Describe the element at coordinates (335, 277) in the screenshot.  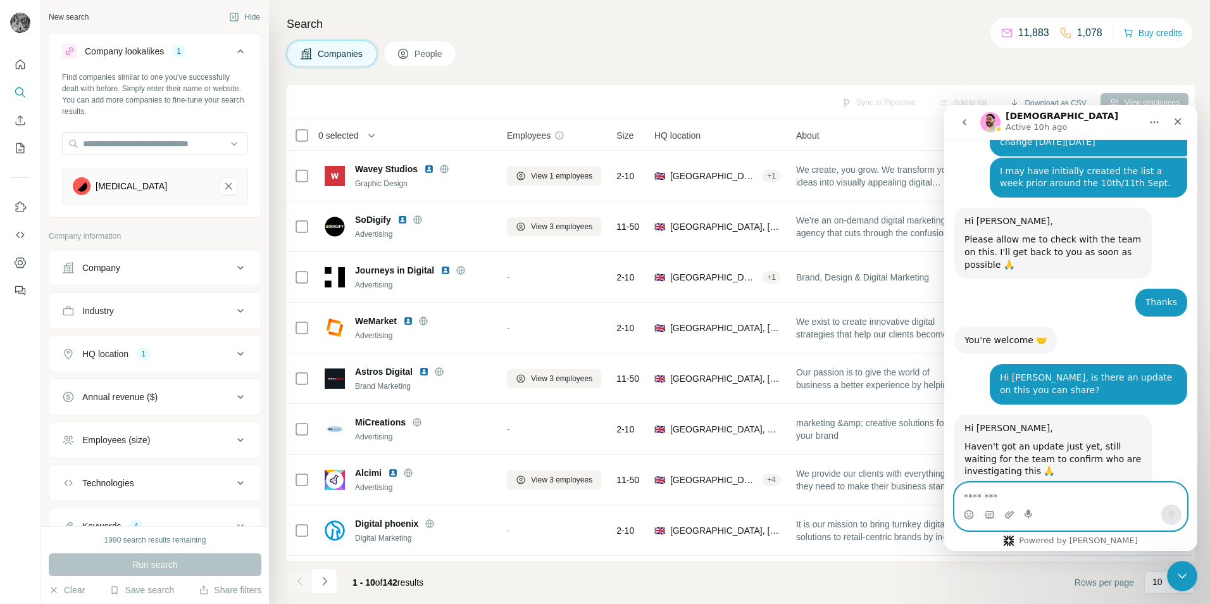
I see `img: Logo of Journeys in Digital` at that location.